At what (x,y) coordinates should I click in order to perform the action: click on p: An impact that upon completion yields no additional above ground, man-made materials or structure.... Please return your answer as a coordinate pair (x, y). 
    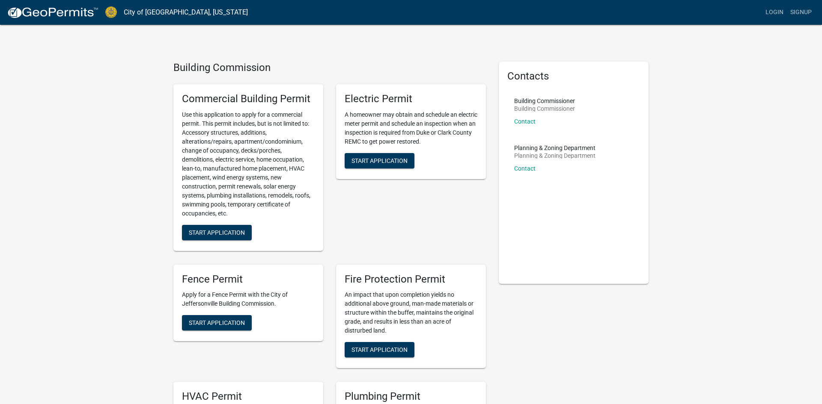
    Looking at the image, I should click on (411, 313).